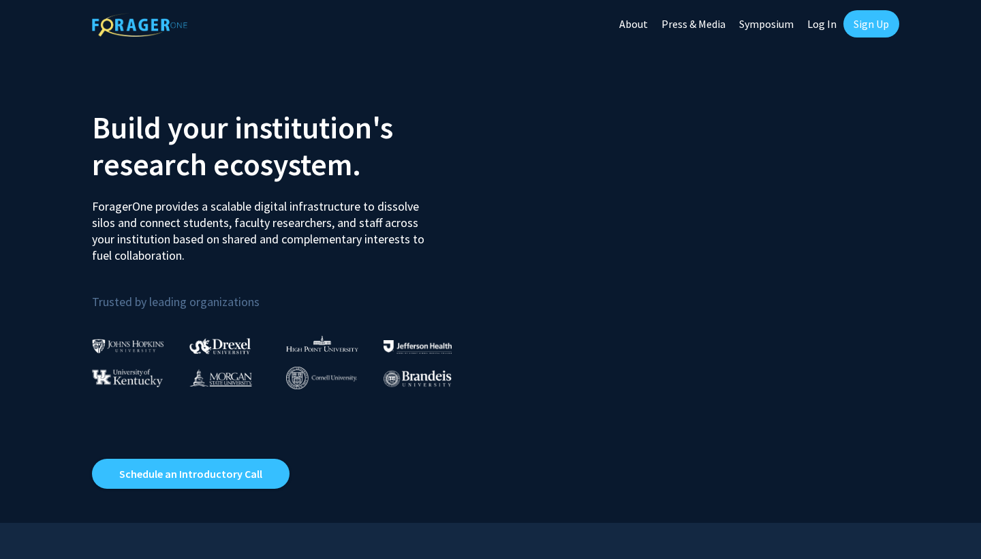  I want to click on p: Trusted by leading organizations, so click(286, 293).